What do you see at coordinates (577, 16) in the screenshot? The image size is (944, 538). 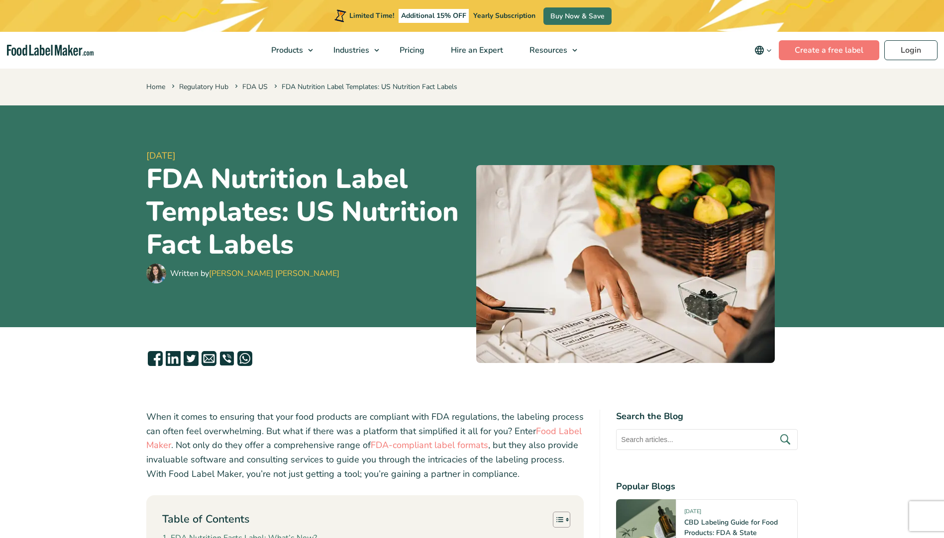 I see `a: Buy Now & Save` at bounding box center [577, 16].